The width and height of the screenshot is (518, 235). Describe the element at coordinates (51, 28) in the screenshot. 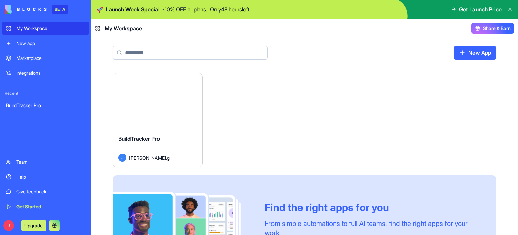

I see `div: My Workspace` at that location.